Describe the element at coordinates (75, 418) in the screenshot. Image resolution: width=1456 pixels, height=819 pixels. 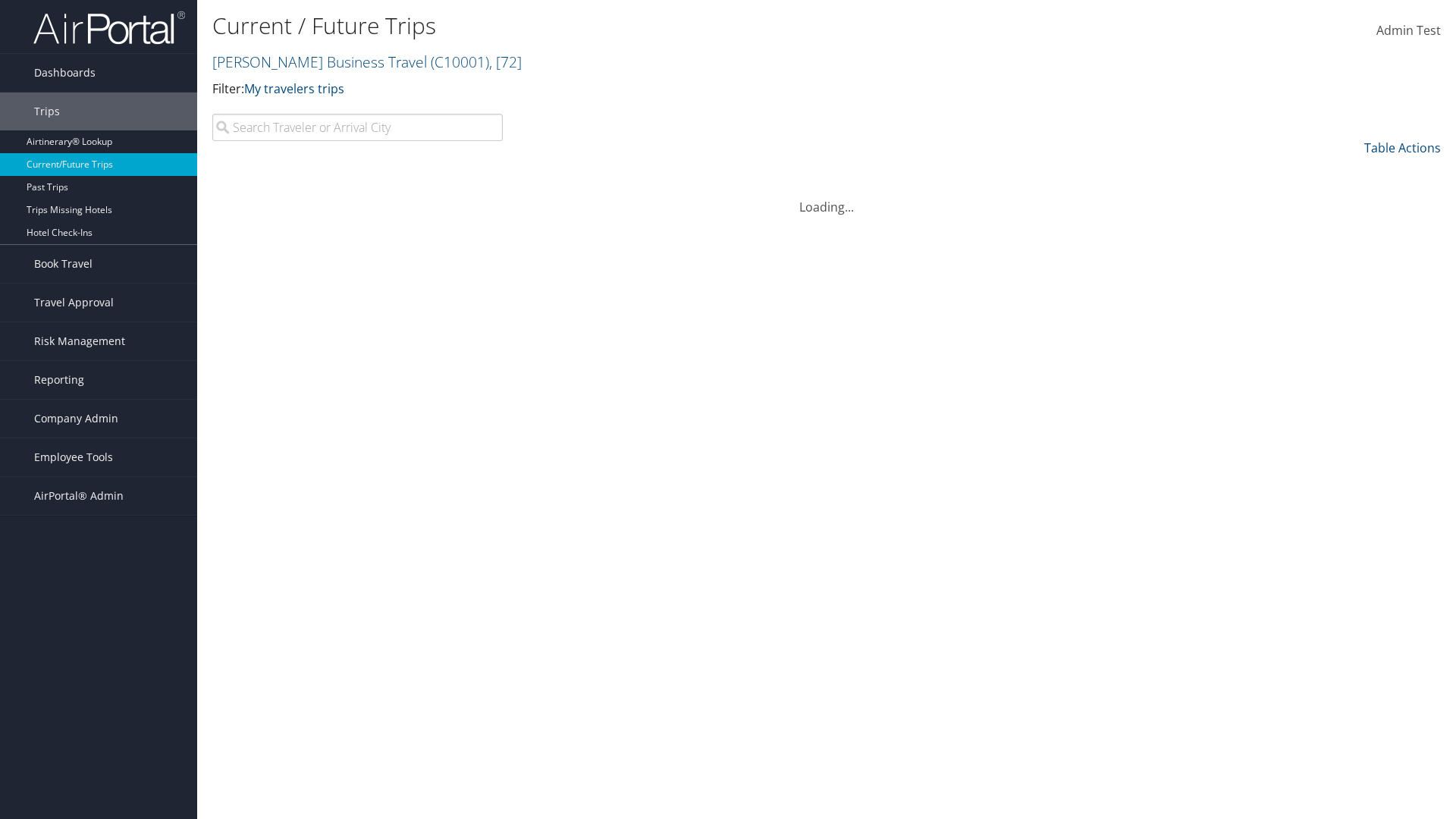
I see `span: Company Admin` at that location.